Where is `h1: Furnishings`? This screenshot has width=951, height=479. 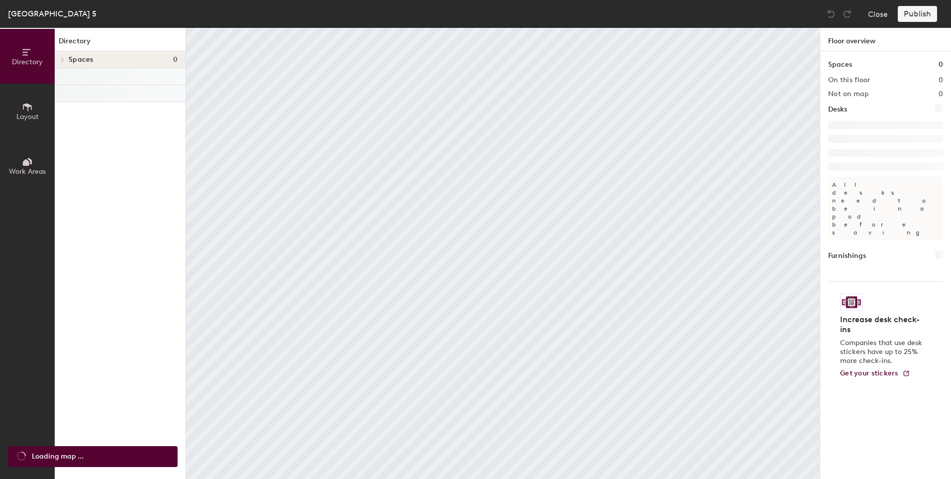
h1: Furnishings is located at coordinates (847, 256).